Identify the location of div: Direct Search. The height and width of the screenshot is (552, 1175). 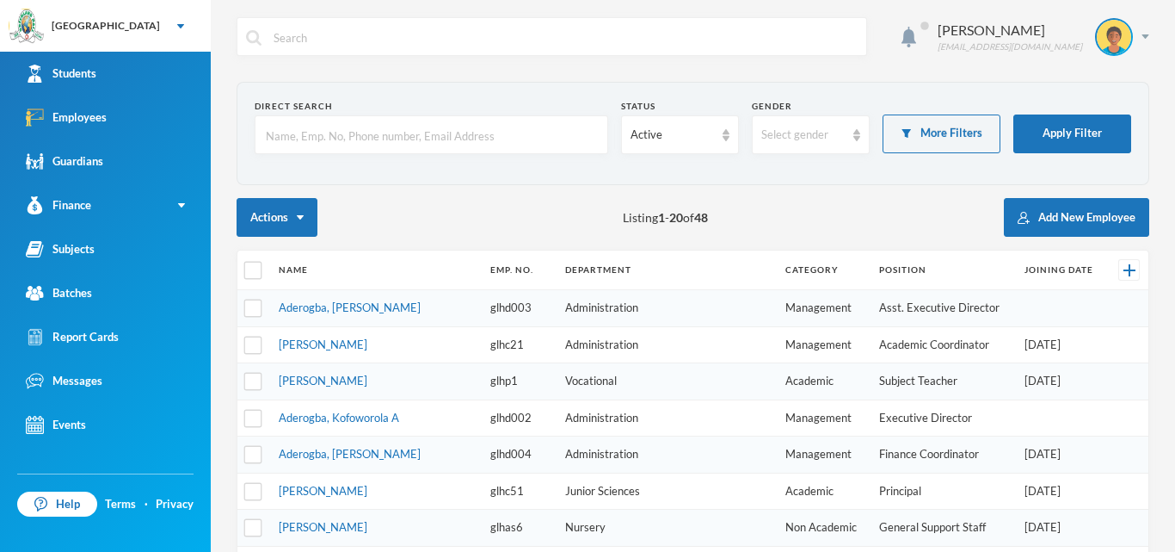
(431, 106).